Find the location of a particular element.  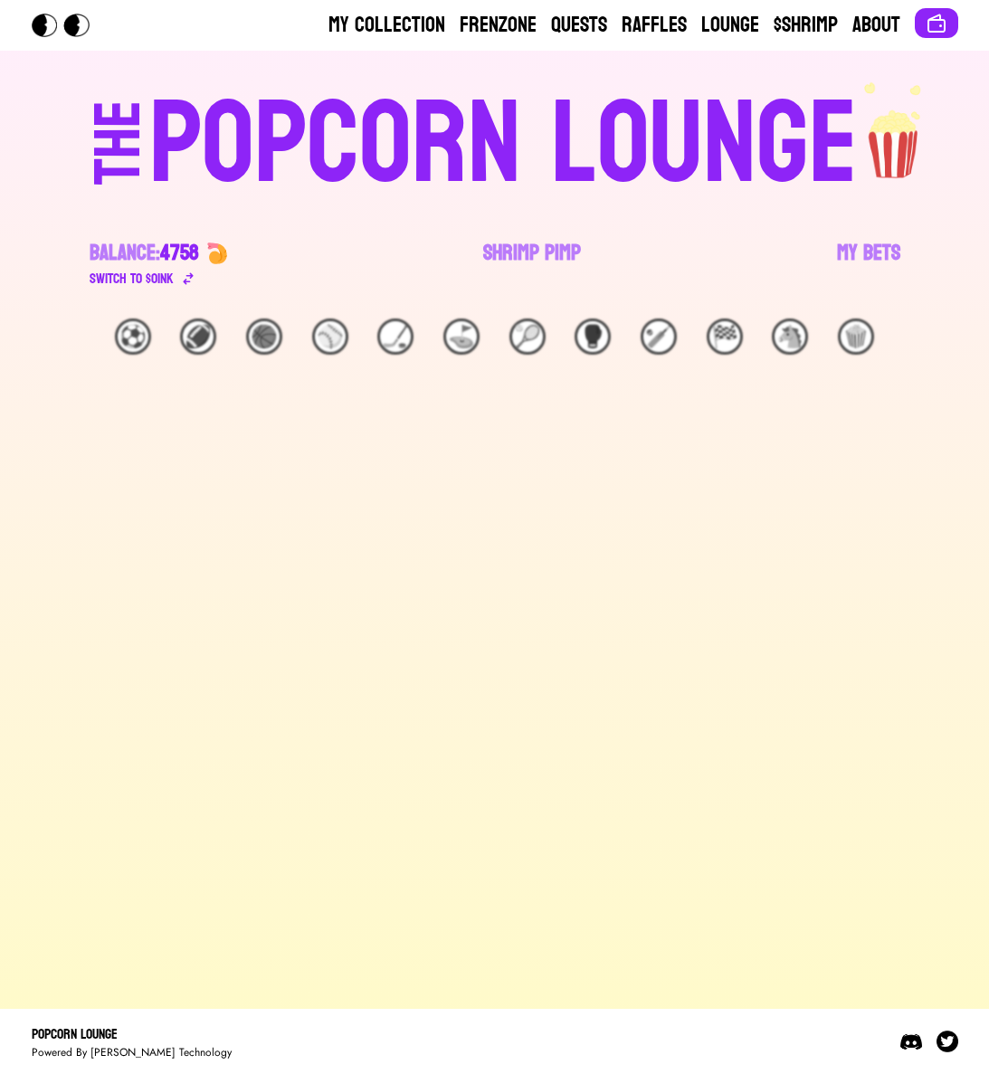

a: Quests is located at coordinates (579, 25).